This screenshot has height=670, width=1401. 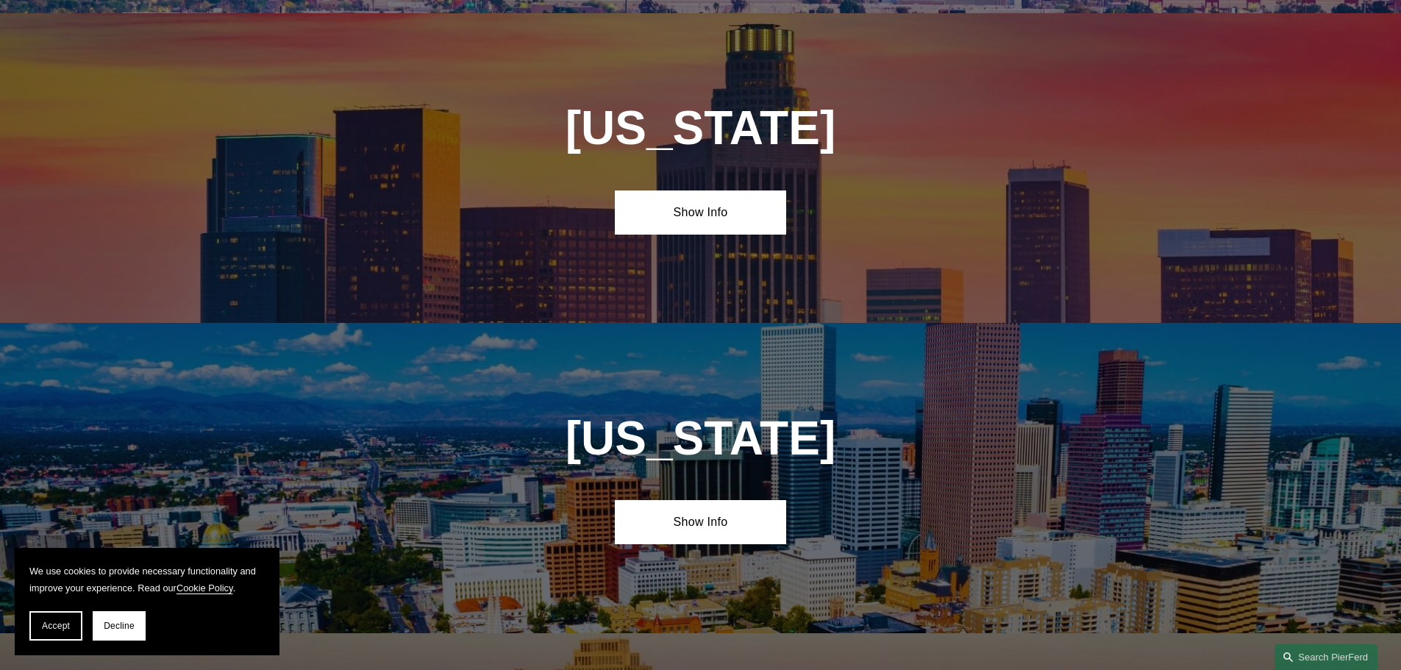 What do you see at coordinates (119, 626) in the screenshot?
I see `button: Decline` at bounding box center [119, 626].